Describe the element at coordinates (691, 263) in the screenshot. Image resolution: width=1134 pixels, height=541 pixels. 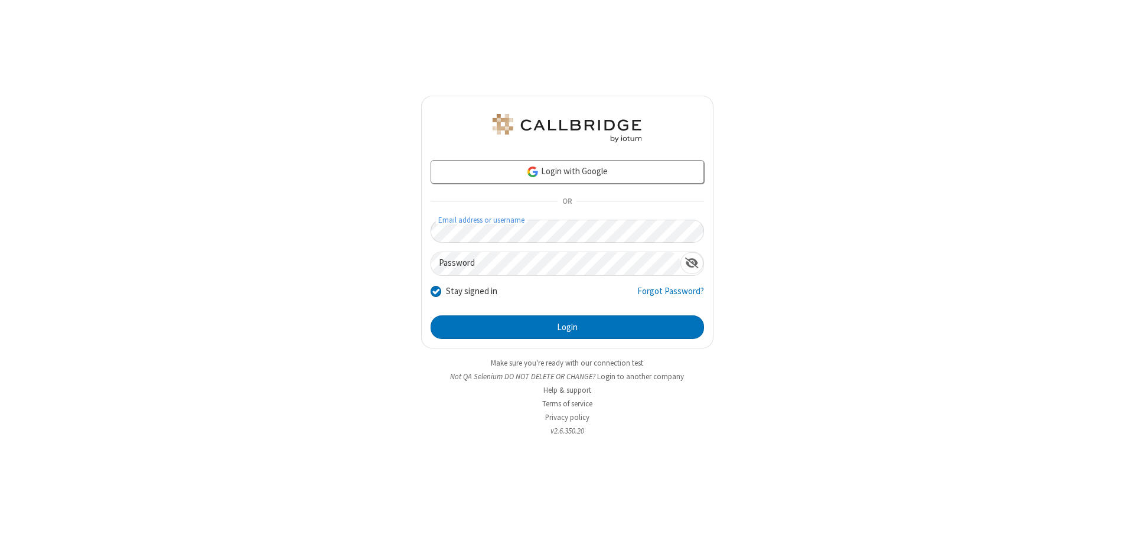
I see `div: Show password` at that location.